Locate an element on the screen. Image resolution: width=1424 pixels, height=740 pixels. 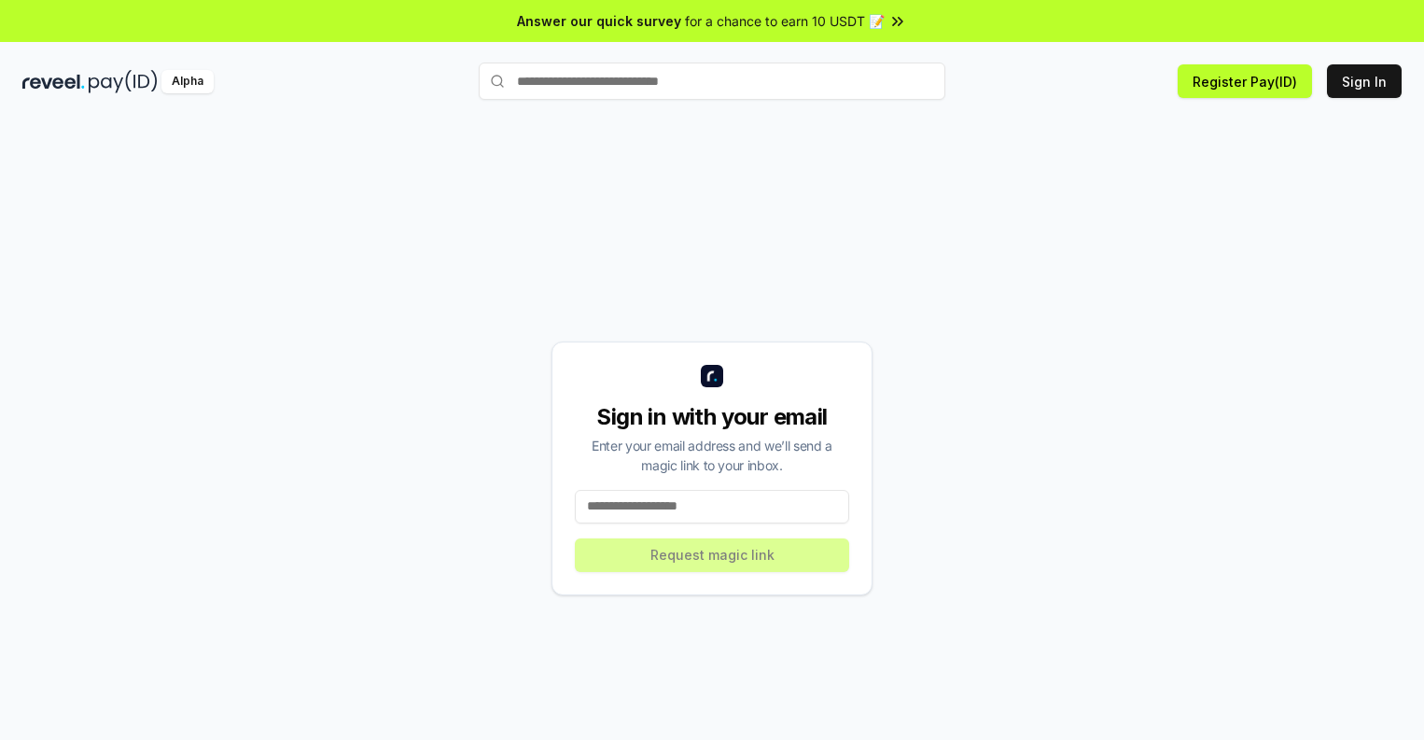
div: Alpha is located at coordinates (188, 81).